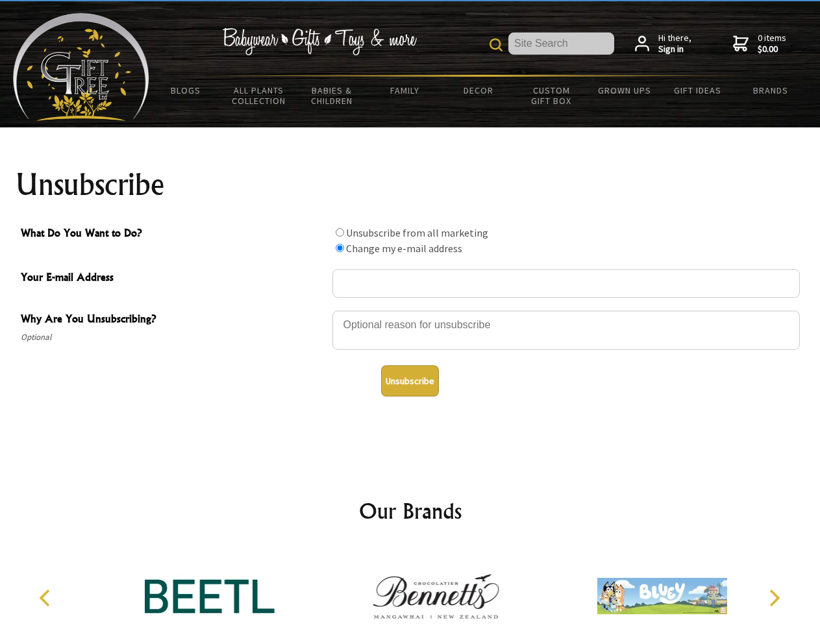 The height and width of the screenshot is (624, 820). Describe the element at coordinates (47, 598) in the screenshot. I see `button: Previous` at that location.